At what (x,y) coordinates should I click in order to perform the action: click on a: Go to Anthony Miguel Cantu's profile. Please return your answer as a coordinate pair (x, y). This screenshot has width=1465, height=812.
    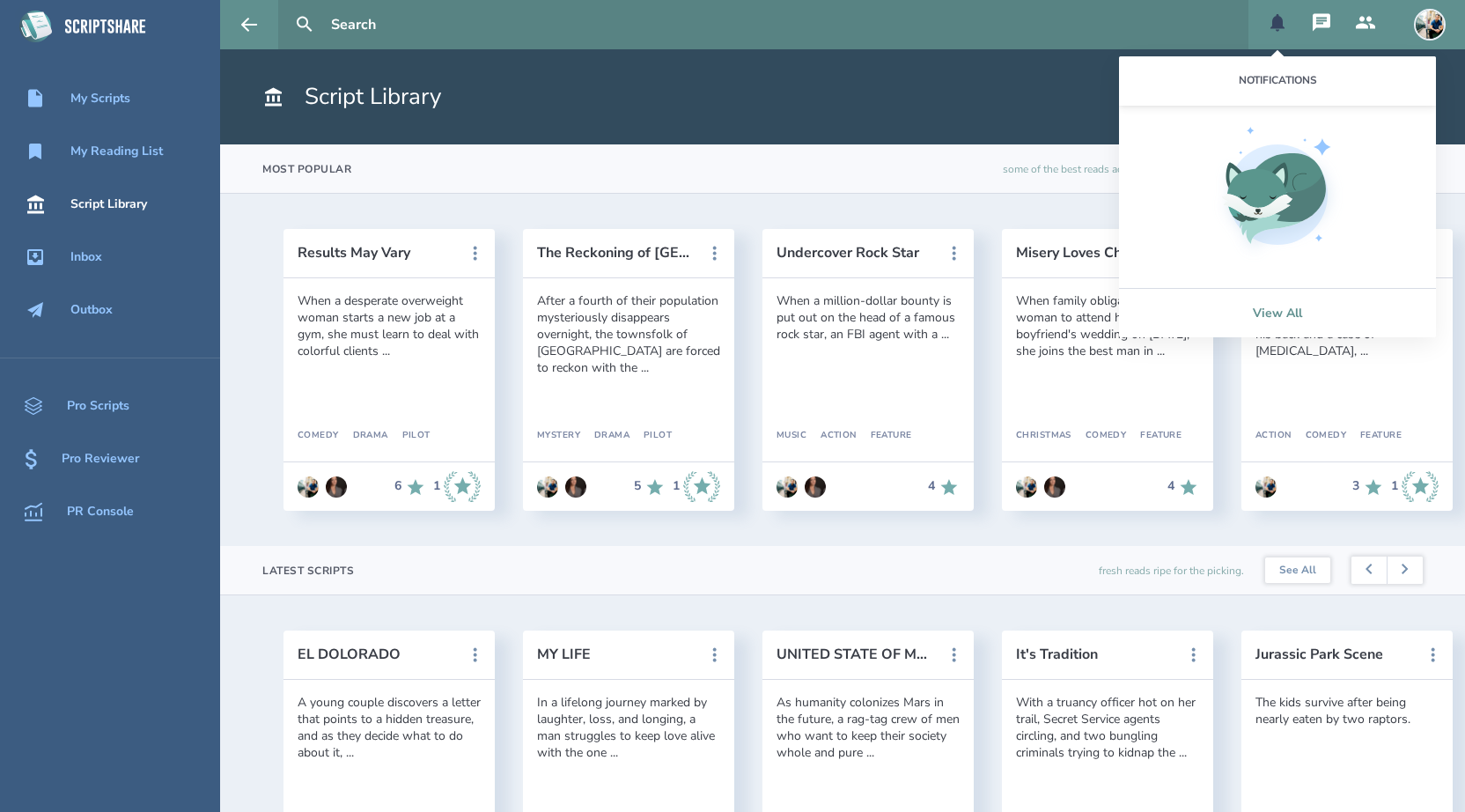
    Looking at the image, I should click on (1266, 487).